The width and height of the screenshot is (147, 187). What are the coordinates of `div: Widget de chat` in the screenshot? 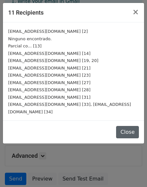 It's located at (131, 172).